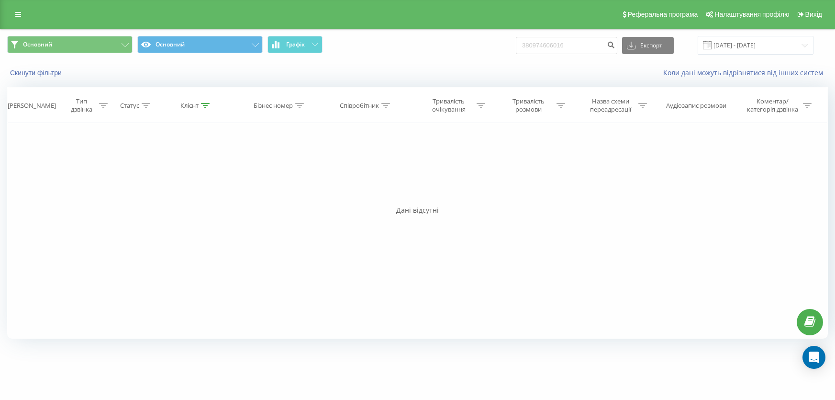  Describe the element at coordinates (295, 45) in the screenshot. I see `span: Графік` at that location.